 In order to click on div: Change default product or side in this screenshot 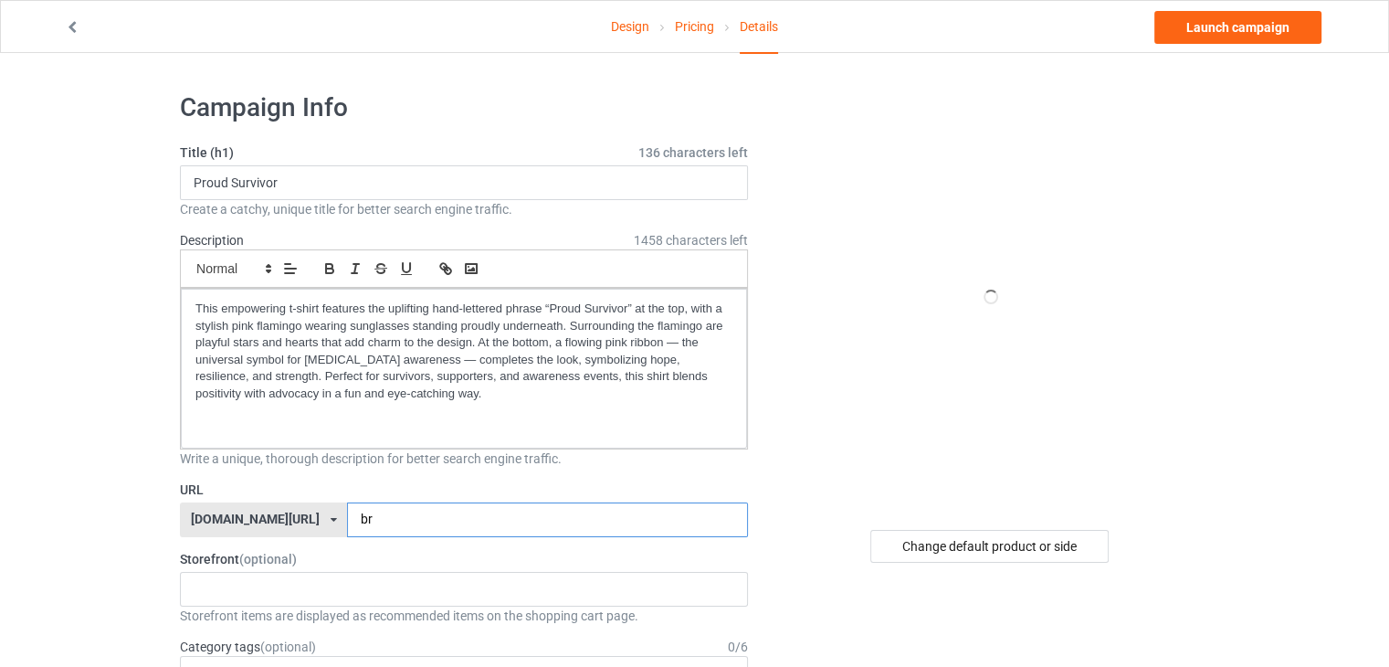, I will do `click(989, 546)`.